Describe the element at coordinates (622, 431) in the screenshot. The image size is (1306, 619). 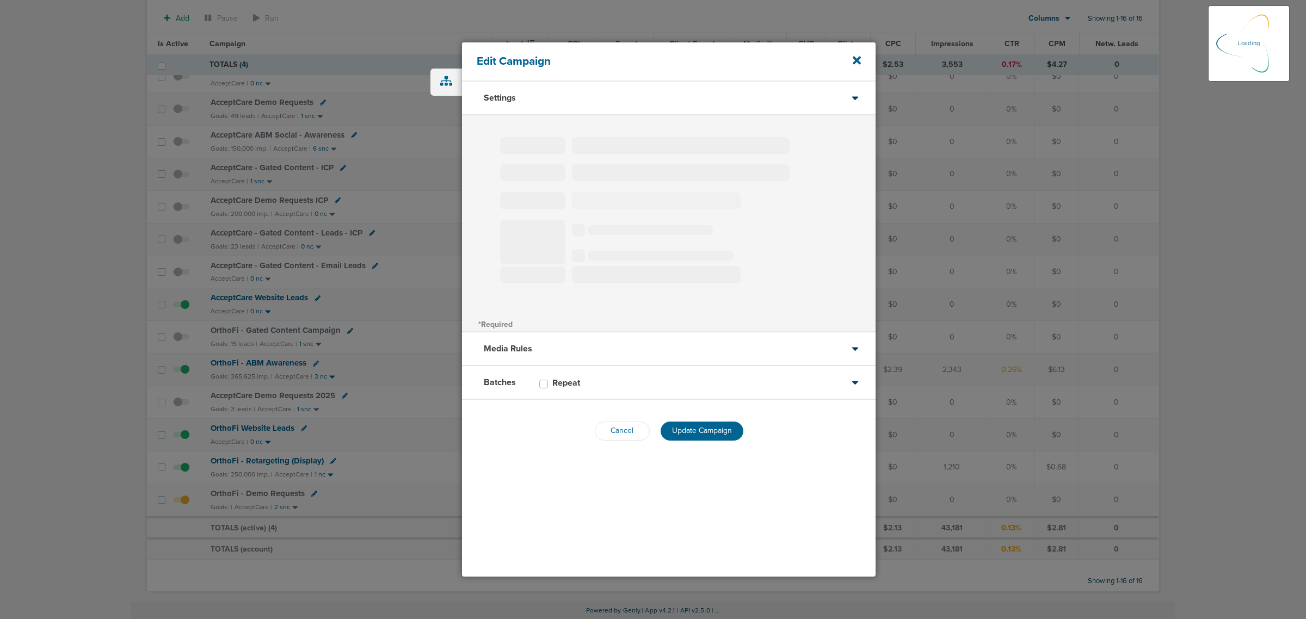
I see `button: Cancel` at that location.